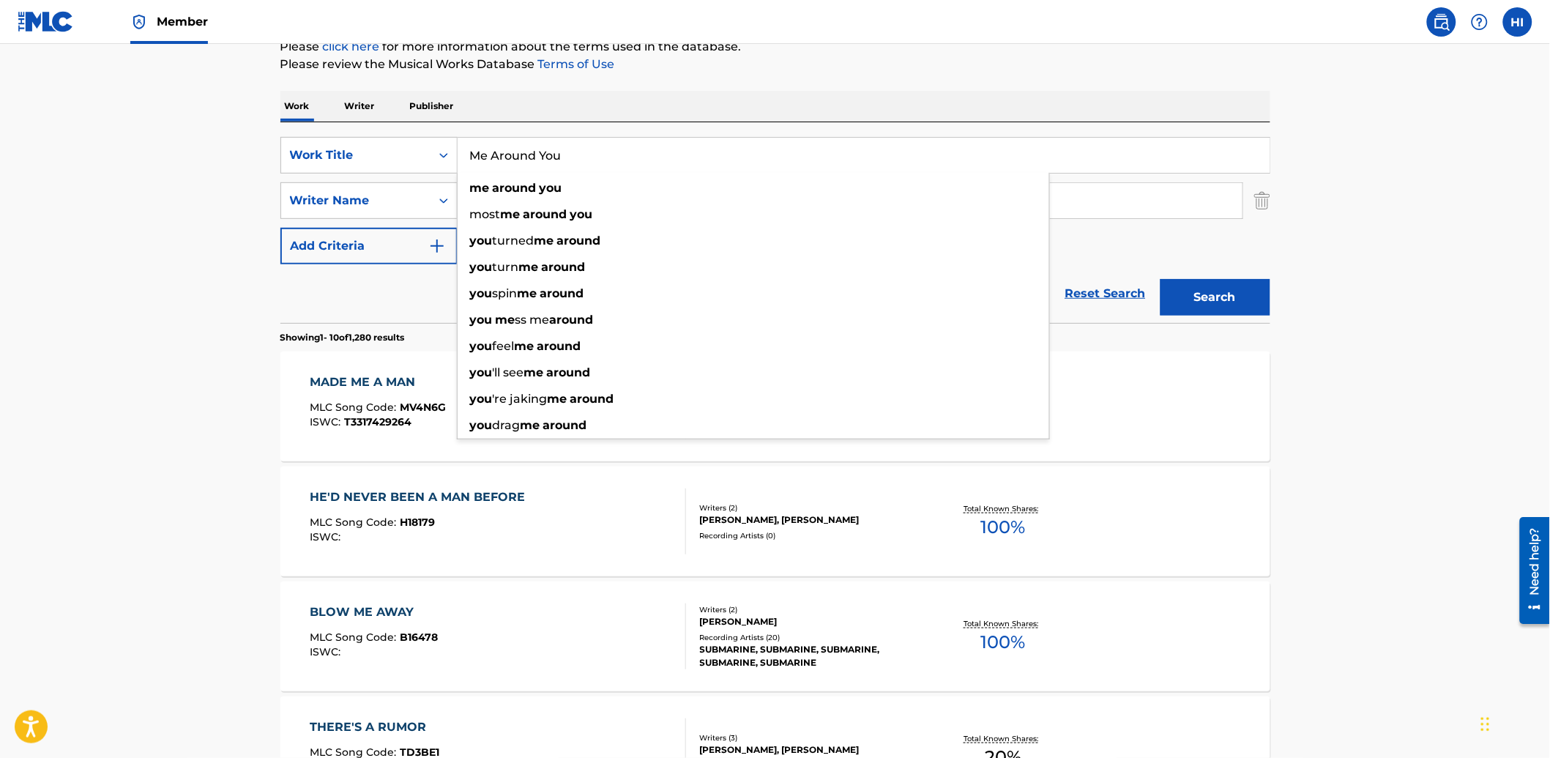  I want to click on div: THERE'S A RUMOR, so click(374, 727).